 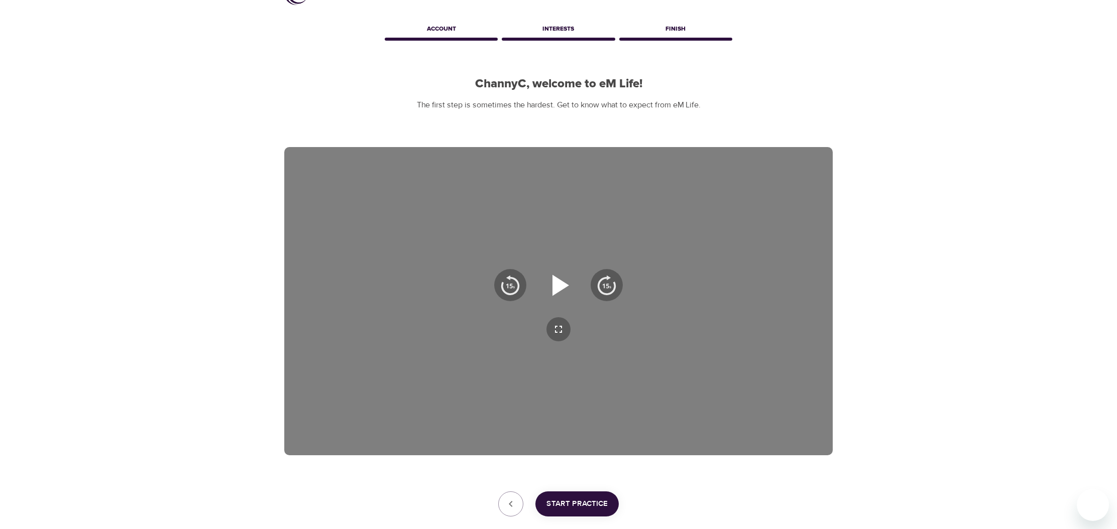 I want to click on button: Start Practice, so click(x=577, y=504).